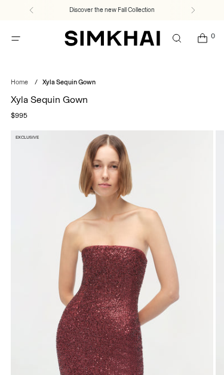 This screenshot has width=224, height=375. Describe the element at coordinates (112, 38) in the screenshot. I see `a: SIMKHAI` at that location.